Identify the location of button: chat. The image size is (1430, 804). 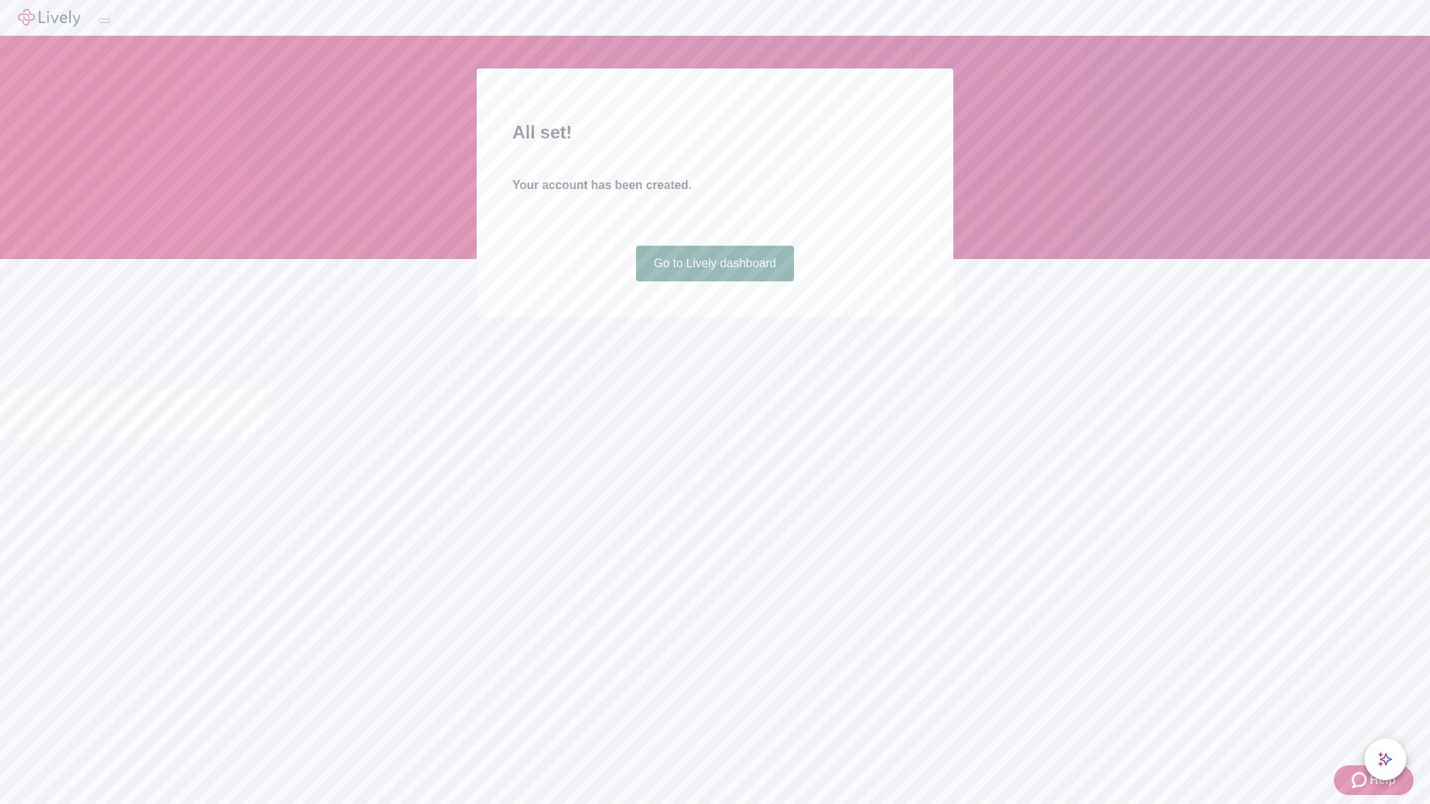
(1385, 760).